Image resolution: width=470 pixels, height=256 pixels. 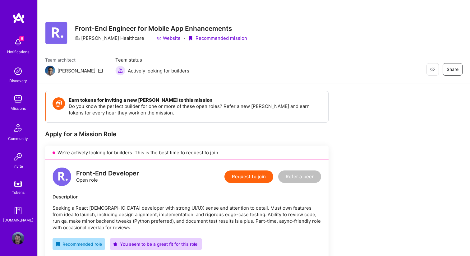 What do you see at coordinates (18, 99) in the screenshot?
I see `img: teamwork` at bounding box center [18, 99].